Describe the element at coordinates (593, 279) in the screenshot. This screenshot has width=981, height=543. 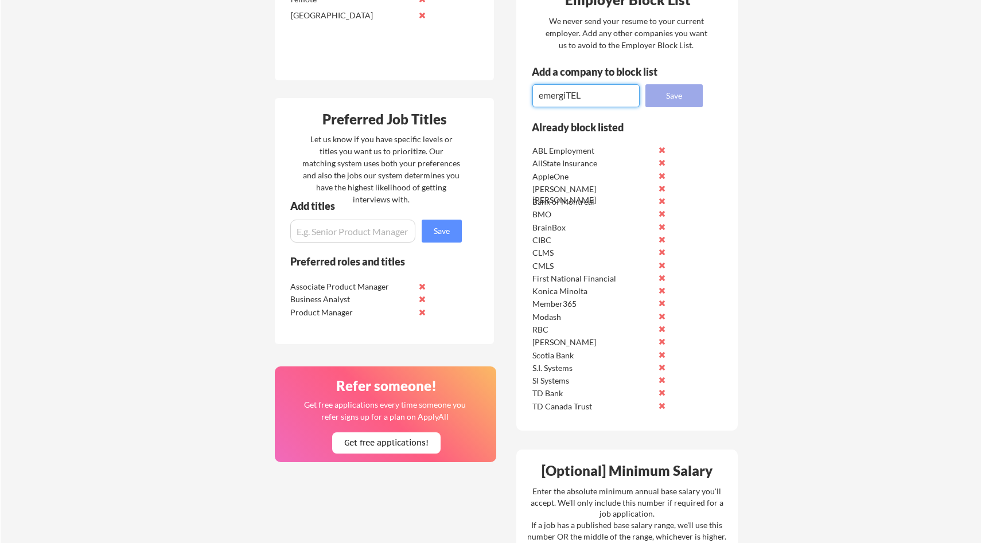
I see `div: First National Financial` at that location.